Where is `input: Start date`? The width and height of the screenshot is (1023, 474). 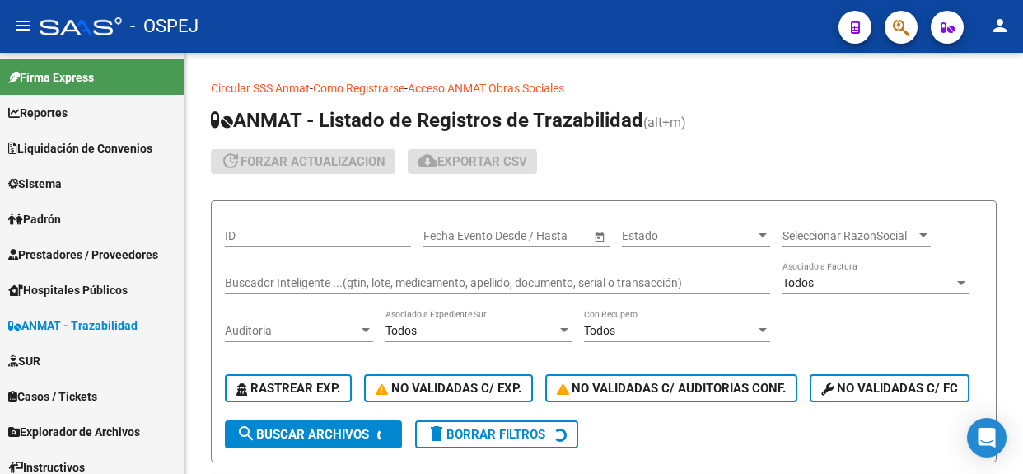
input: Start date is located at coordinates (449, 236).